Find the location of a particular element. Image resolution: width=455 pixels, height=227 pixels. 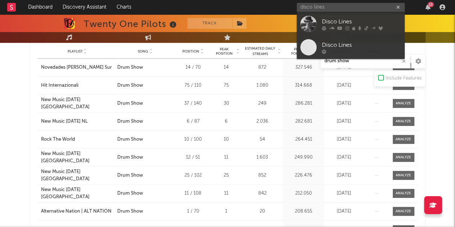

div: 10 / 100 is located at coordinates (193, 139).